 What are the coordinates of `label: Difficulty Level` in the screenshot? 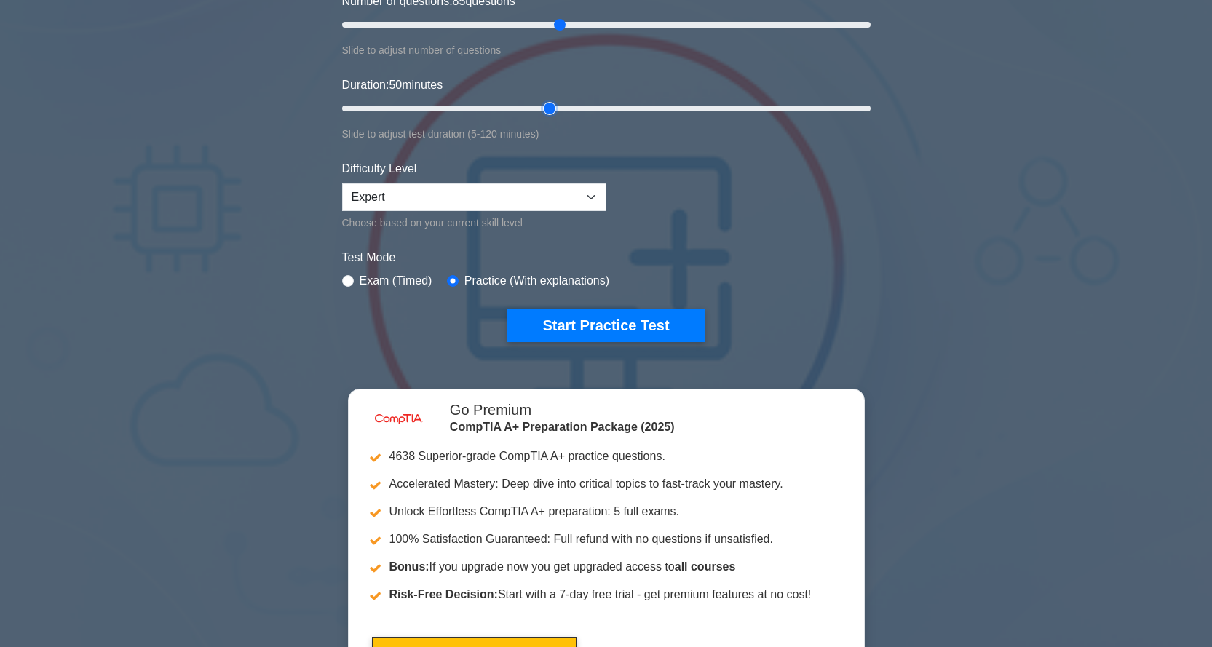 It's located at (379, 169).